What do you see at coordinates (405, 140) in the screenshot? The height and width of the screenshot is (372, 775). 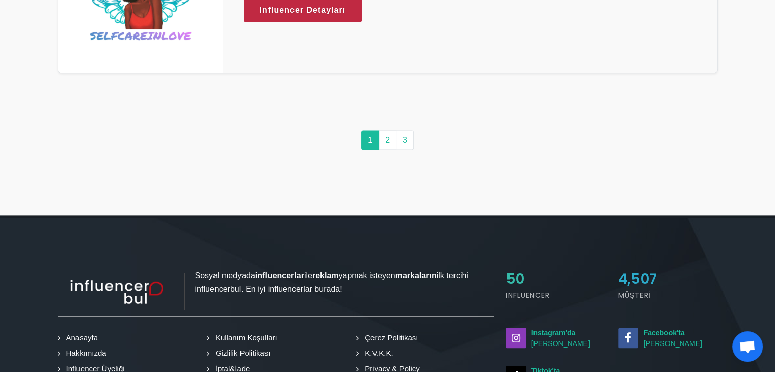 I see `a: 3` at bounding box center [405, 140].